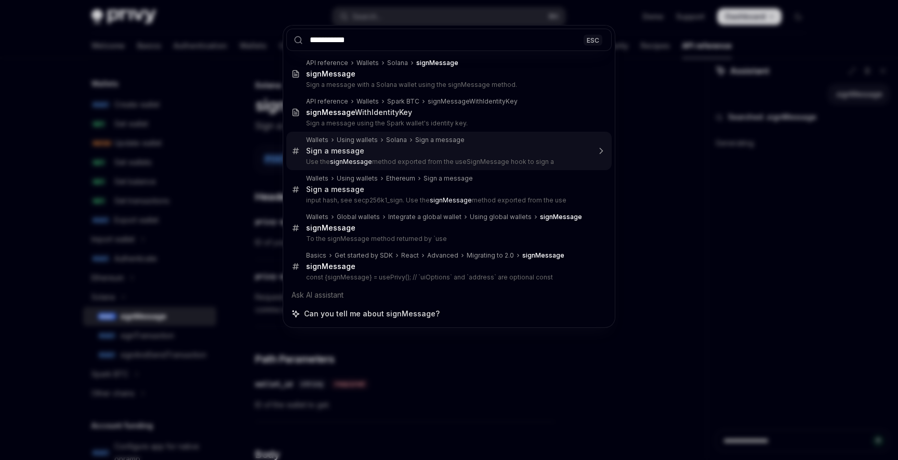  I want to click on div: ESC, so click(593, 40).